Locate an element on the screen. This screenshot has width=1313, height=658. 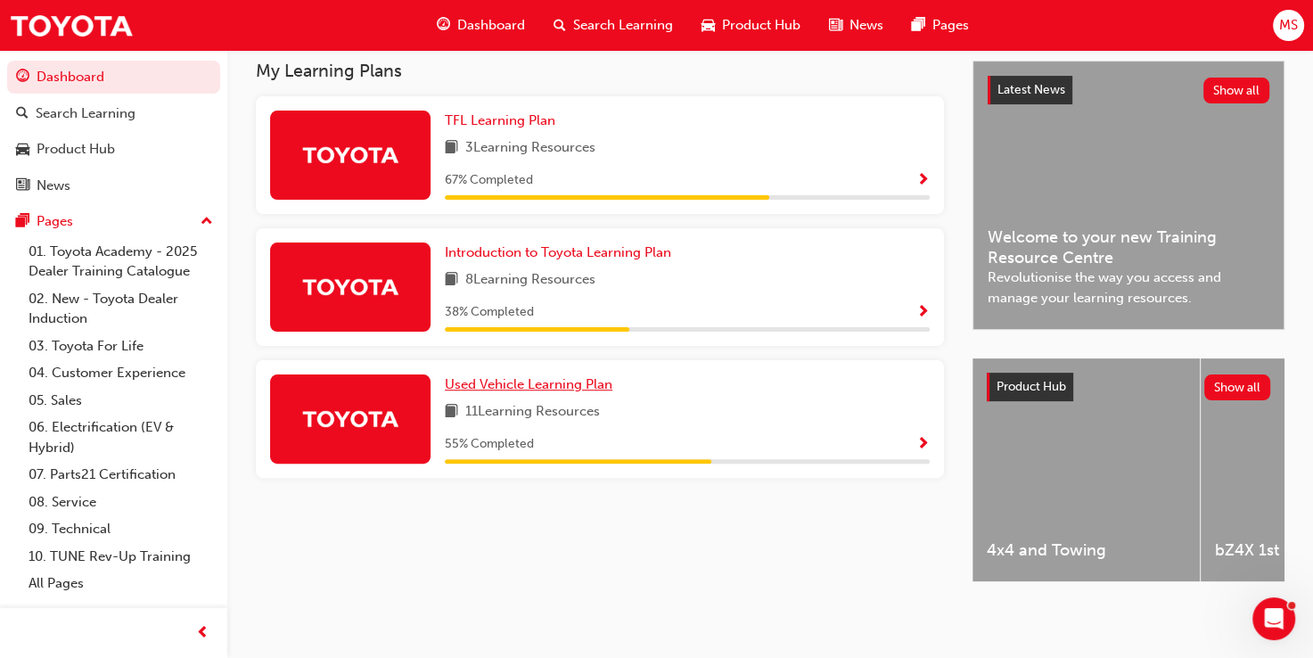
span: 4x4 and Towing is located at coordinates (1086, 550).